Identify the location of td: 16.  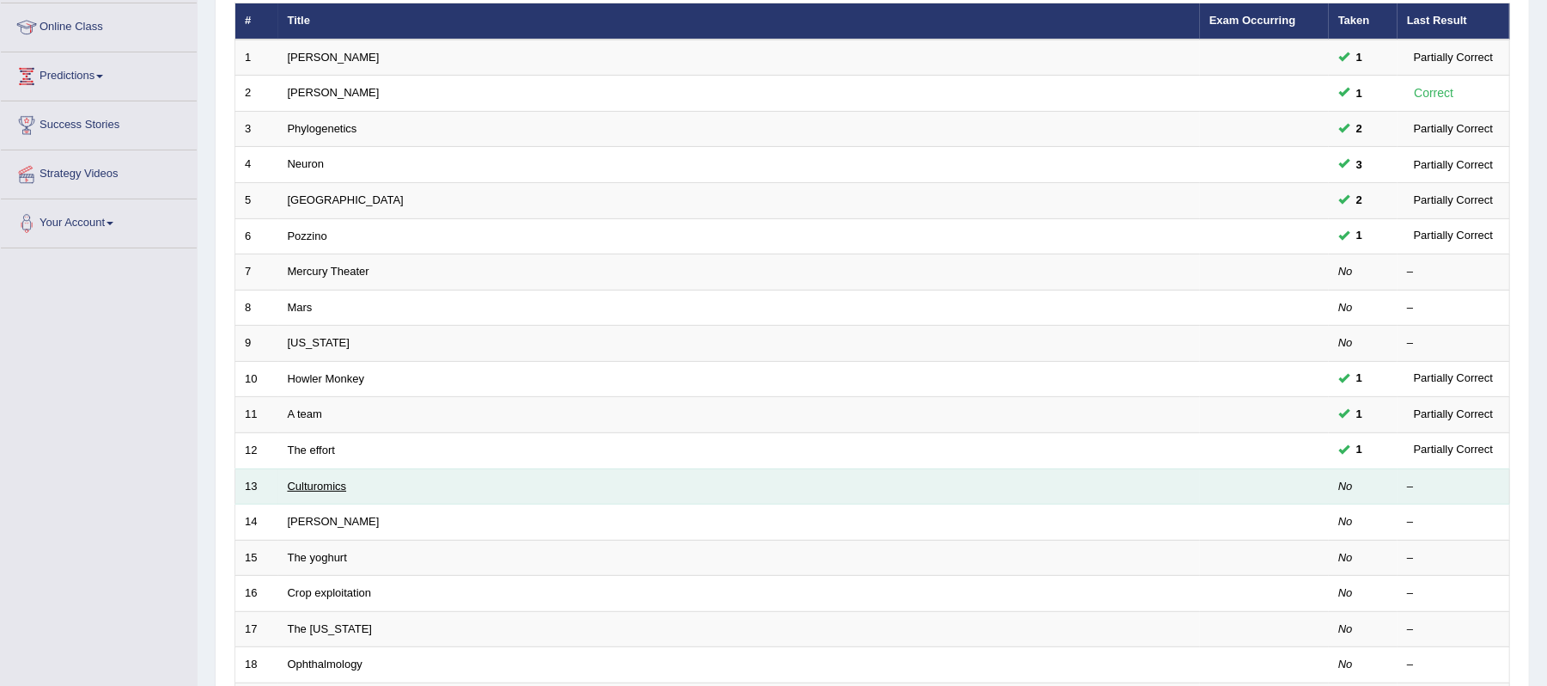
(257, 594).